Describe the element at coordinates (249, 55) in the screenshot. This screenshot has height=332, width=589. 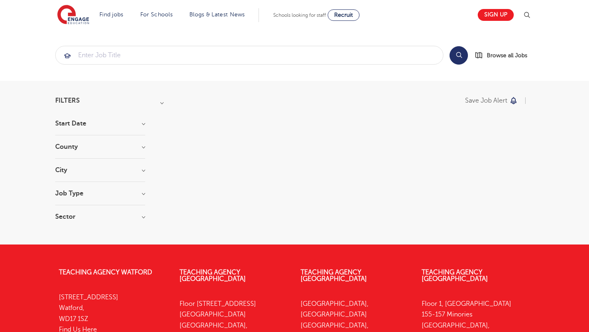
I see `div: Submit` at that location.